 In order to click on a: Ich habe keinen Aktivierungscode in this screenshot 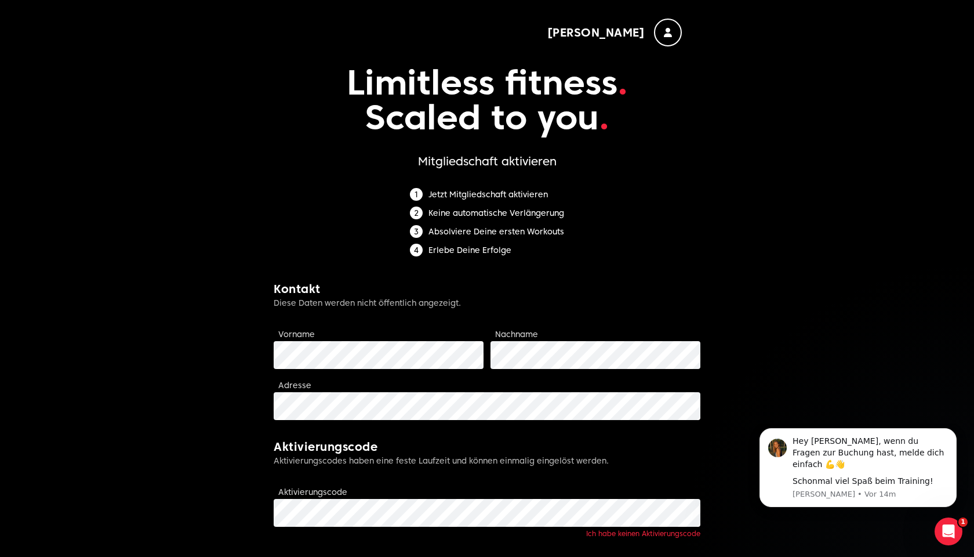, I will do `click(643, 533)`.